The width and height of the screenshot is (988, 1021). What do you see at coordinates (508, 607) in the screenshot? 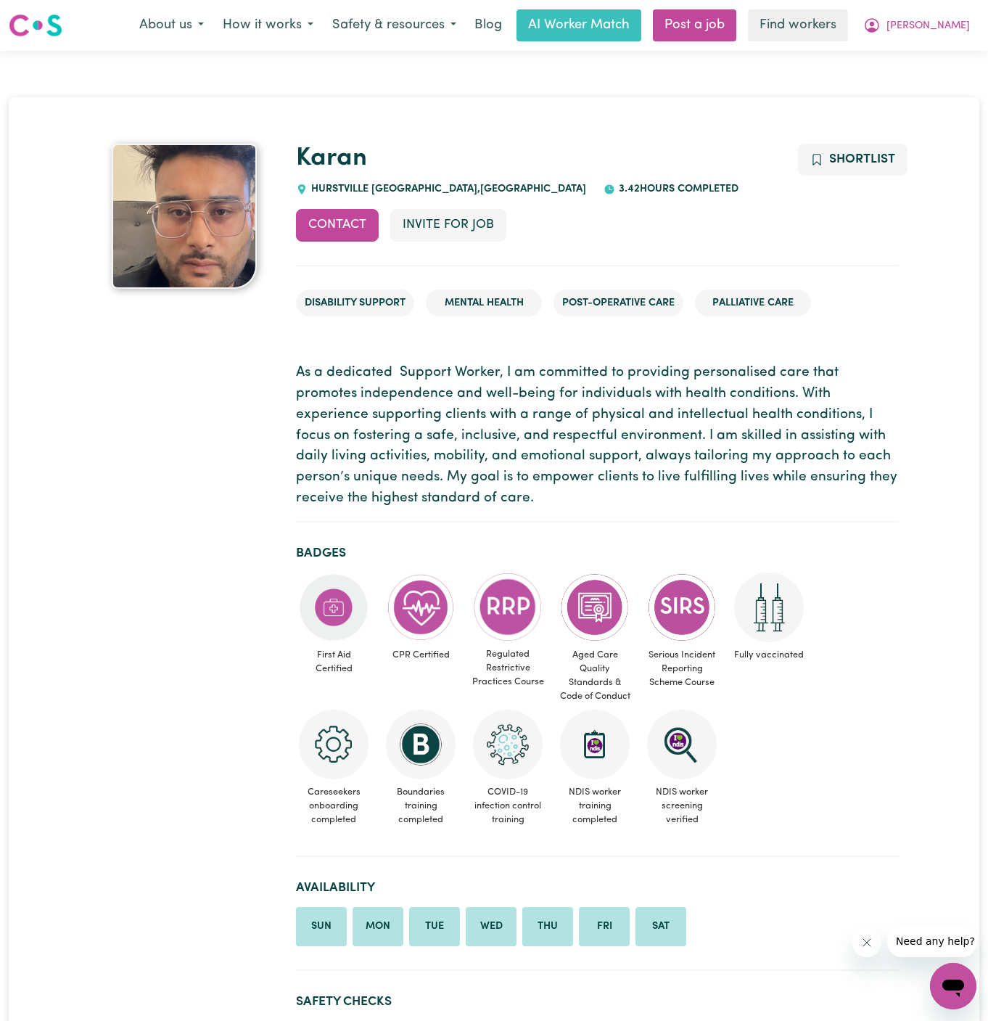
I see `img: CS Academy: Regulated Restrictive Practices course completed` at bounding box center [508, 607].